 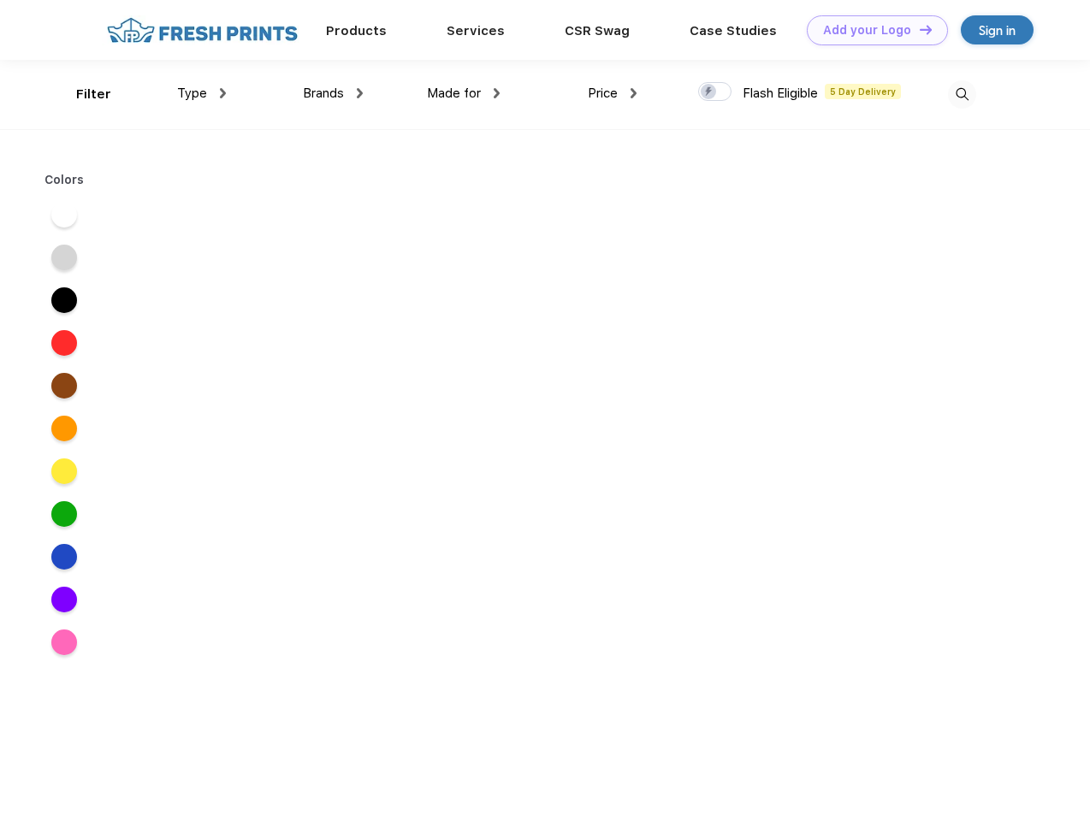 What do you see at coordinates (961, 94) in the screenshot?
I see `img: desktop_search.svg` at bounding box center [961, 94].